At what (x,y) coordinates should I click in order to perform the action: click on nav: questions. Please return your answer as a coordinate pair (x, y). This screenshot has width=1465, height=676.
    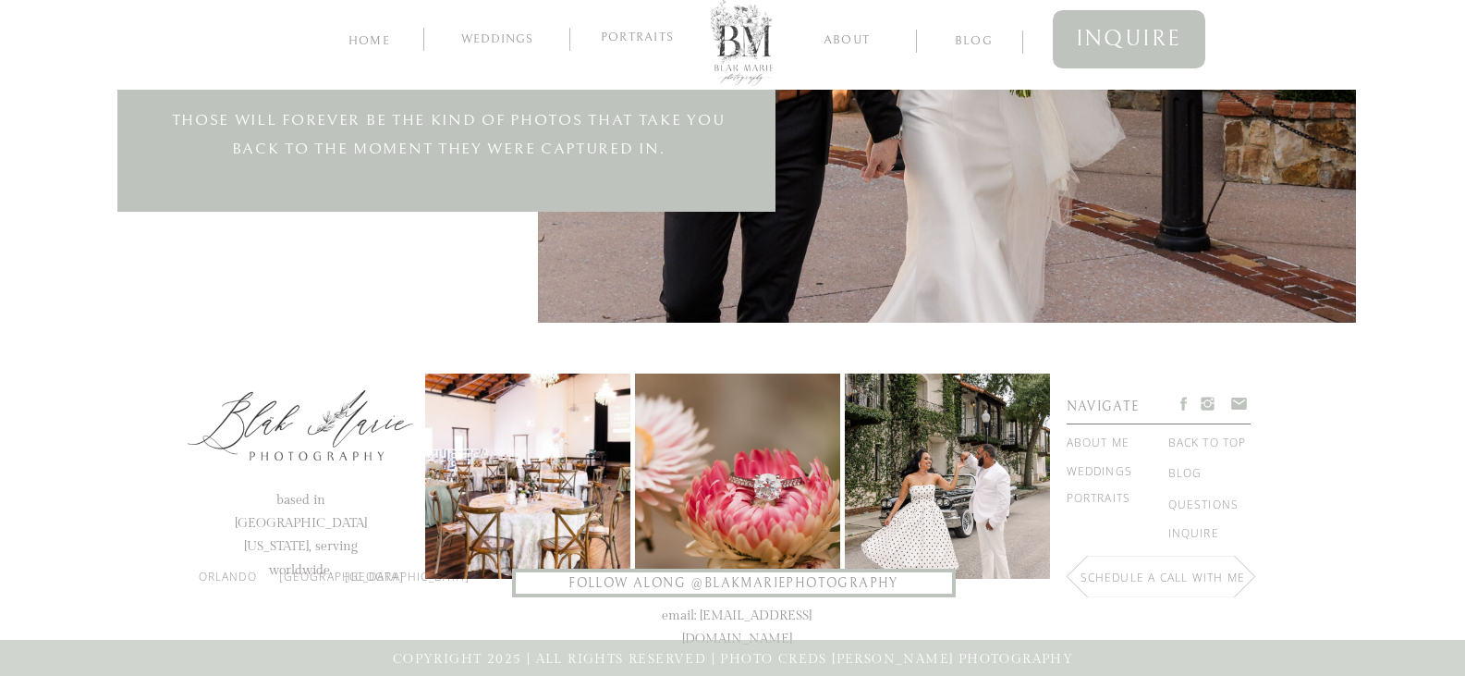
    Looking at the image, I should click on (1212, 505).